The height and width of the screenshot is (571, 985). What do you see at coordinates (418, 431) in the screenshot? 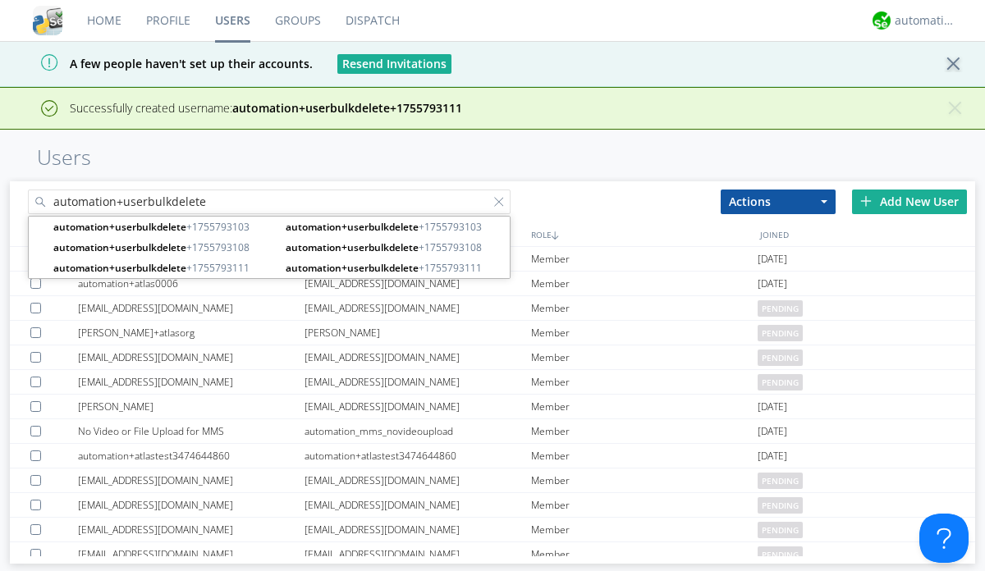
I see `div: automation_mms_novideoupload` at bounding box center [418, 431].